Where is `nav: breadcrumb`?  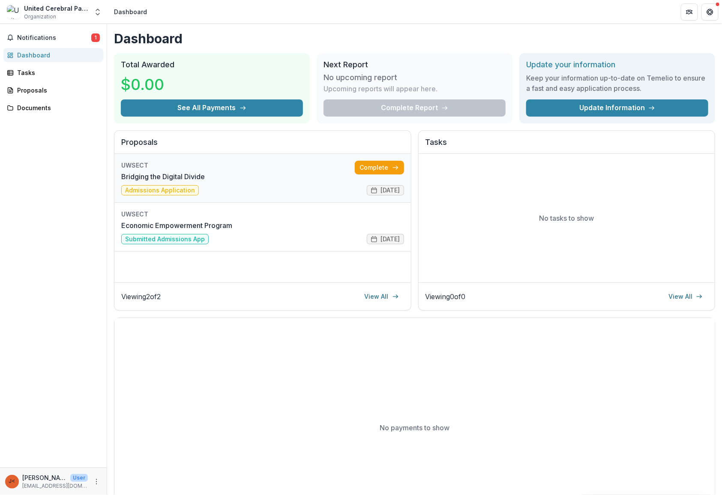
nav: breadcrumb is located at coordinates (130, 12).